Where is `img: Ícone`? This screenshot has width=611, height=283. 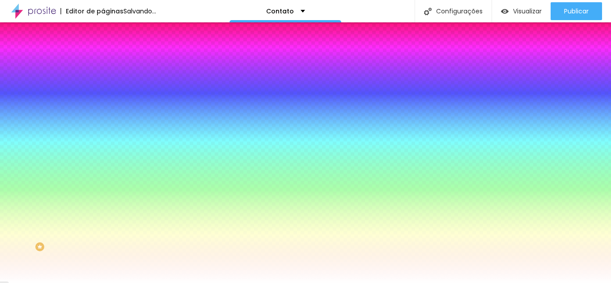 img: Ícone is located at coordinates (428, 11).